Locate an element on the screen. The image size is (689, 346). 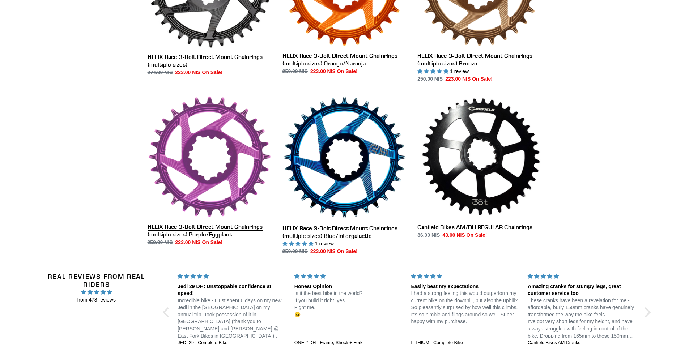
span: from 478 reviews is located at coordinates (96, 300).